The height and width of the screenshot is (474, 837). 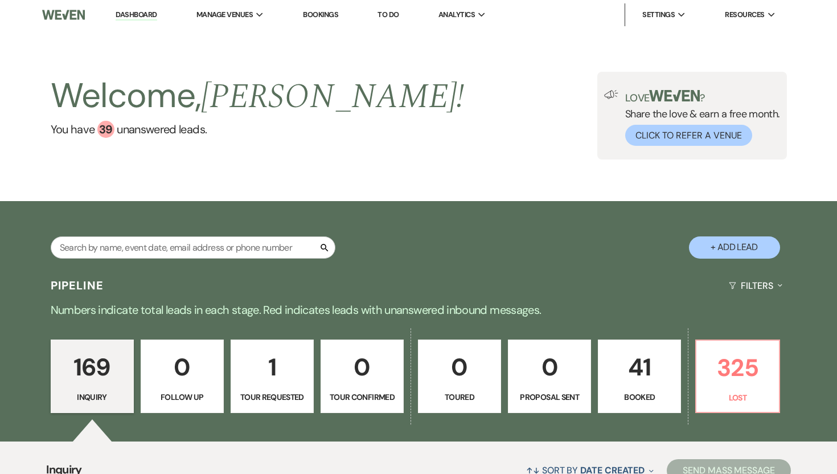 What do you see at coordinates (224, 15) in the screenshot?
I see `span: Manage Venues` at bounding box center [224, 15].